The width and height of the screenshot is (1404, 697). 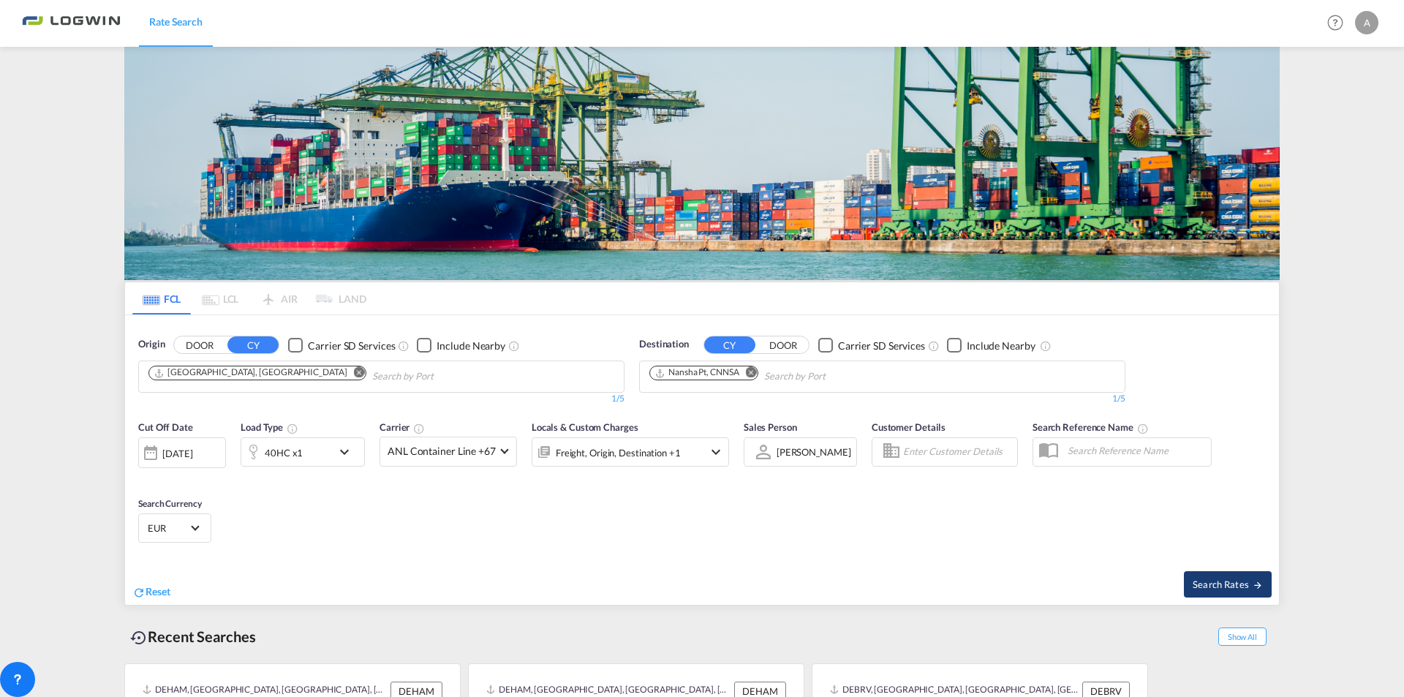 I want to click on md-icon: icon-backup-restore, so click(x=139, y=638).